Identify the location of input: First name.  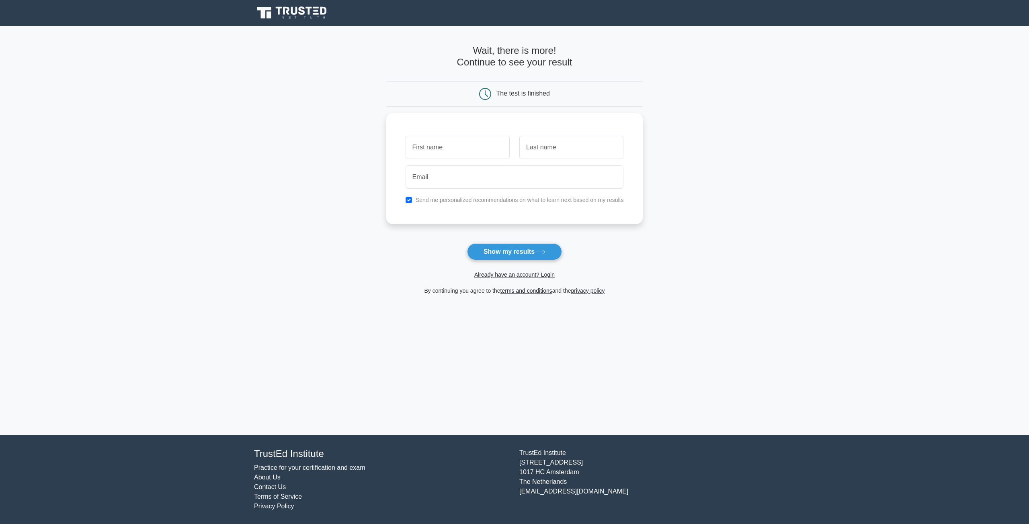
(457, 147).